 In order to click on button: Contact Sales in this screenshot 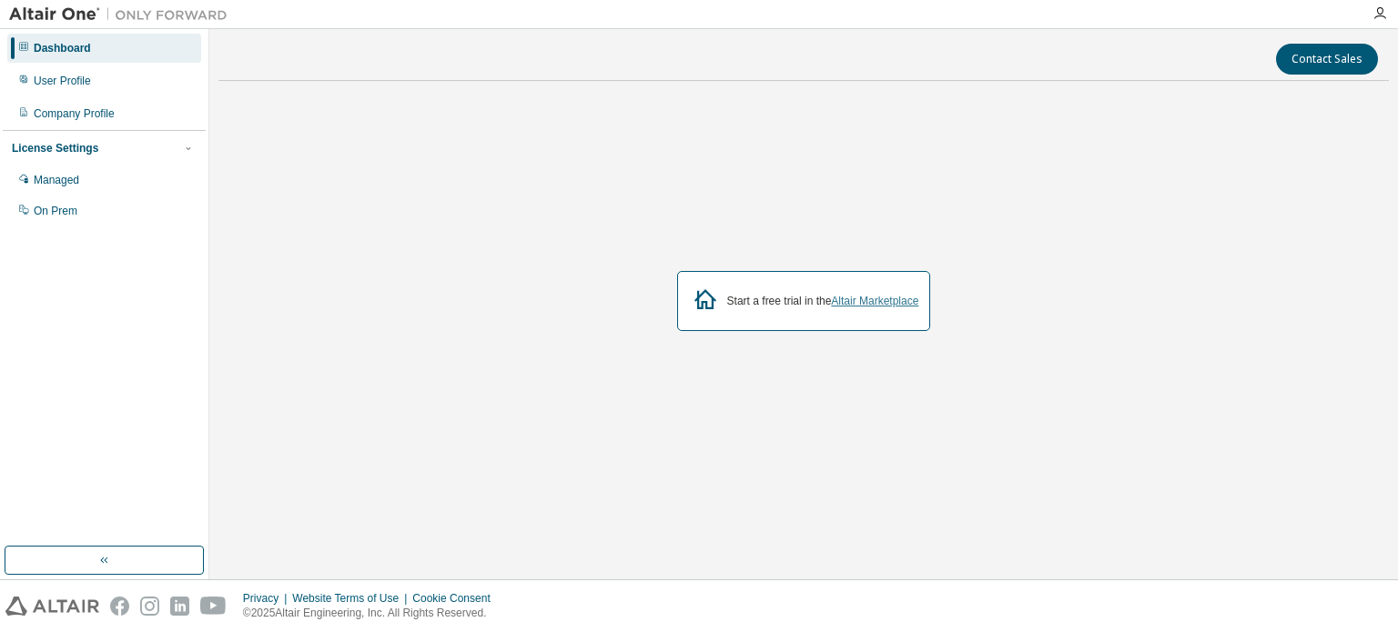, I will do `click(1327, 59)`.